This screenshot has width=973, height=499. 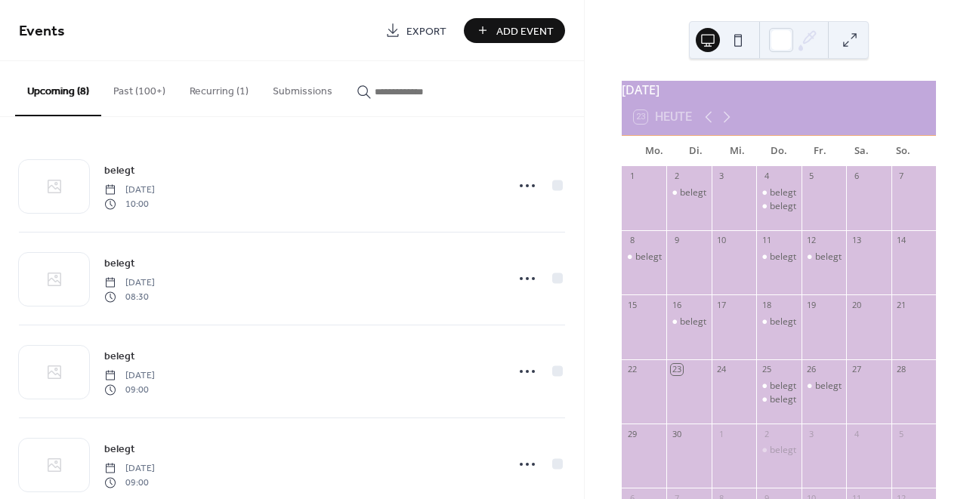 What do you see at coordinates (139, 88) in the screenshot?
I see `button: Past (100+)` at bounding box center [139, 88].